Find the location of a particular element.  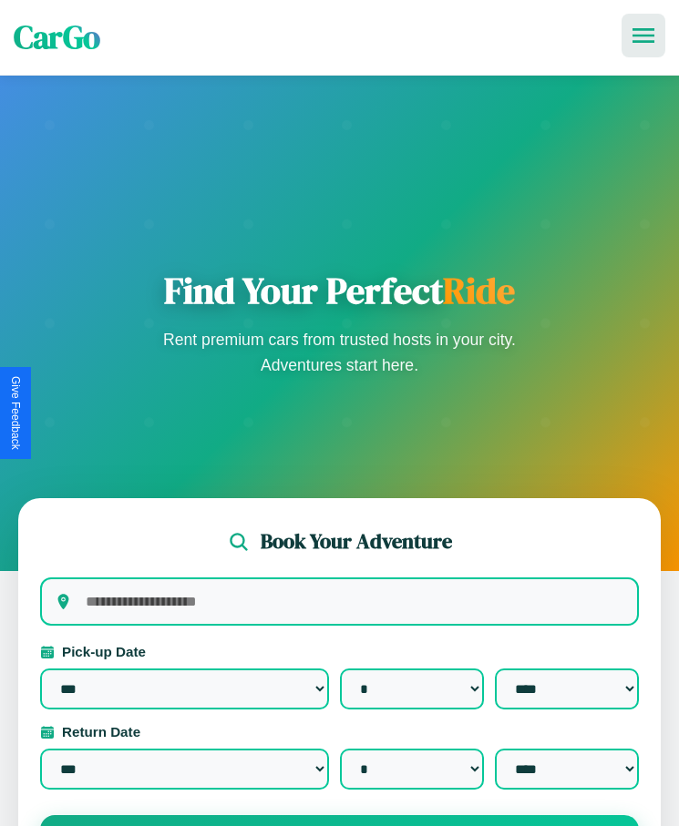

p: Rent premium cars from trusted hosts in your city. Adventures start here. is located at coordinates (340, 353).